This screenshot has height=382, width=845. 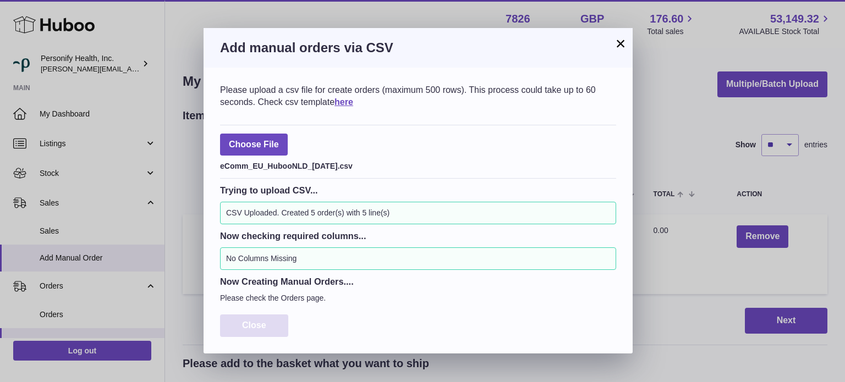 I want to click on span: Close, so click(x=254, y=325).